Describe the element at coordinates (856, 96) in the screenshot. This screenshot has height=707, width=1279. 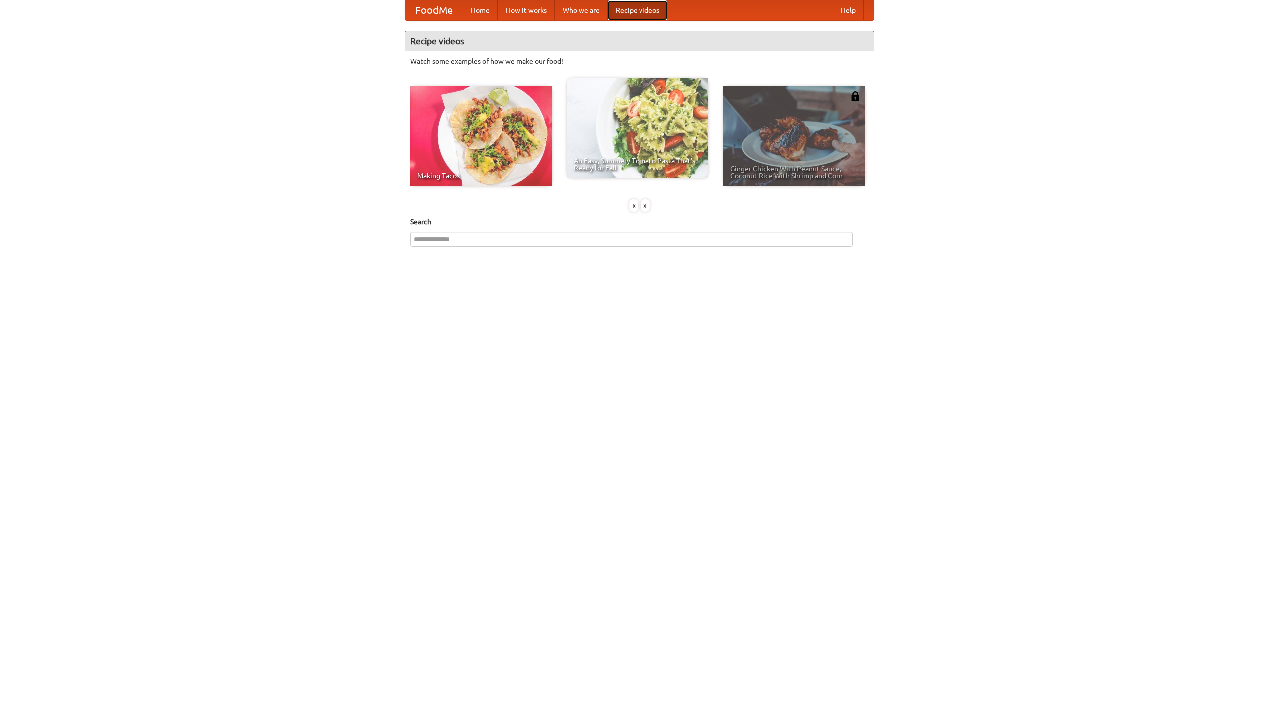
I see `img: 483408.png` at that location.